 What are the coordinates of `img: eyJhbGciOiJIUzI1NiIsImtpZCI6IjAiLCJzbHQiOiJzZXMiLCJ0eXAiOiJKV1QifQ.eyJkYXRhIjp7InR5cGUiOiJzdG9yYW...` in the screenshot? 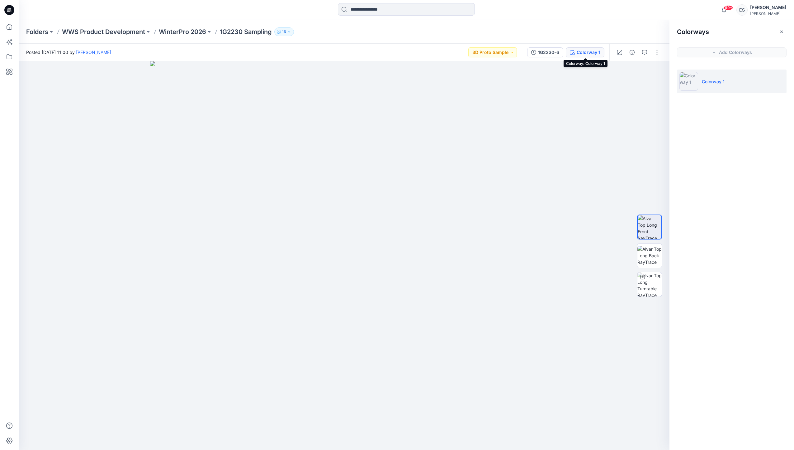 It's located at (344, 255).